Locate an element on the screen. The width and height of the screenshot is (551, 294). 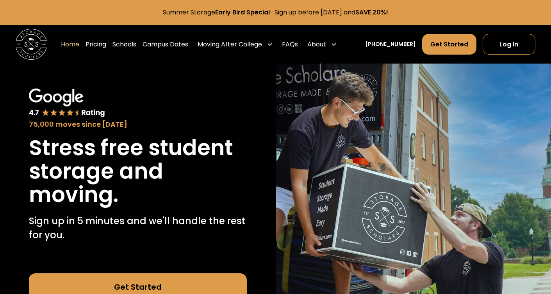
img: Google 4.7 star rating is located at coordinates (67, 103).